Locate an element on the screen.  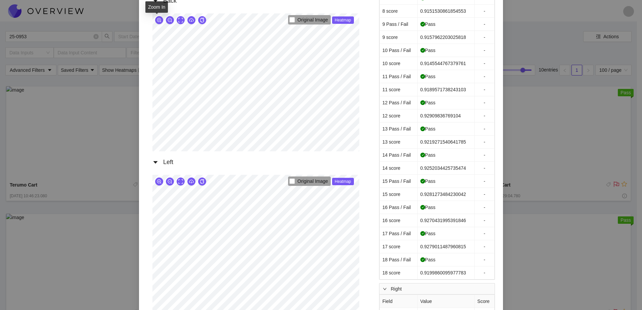
th: Value is located at coordinates (446, 302).